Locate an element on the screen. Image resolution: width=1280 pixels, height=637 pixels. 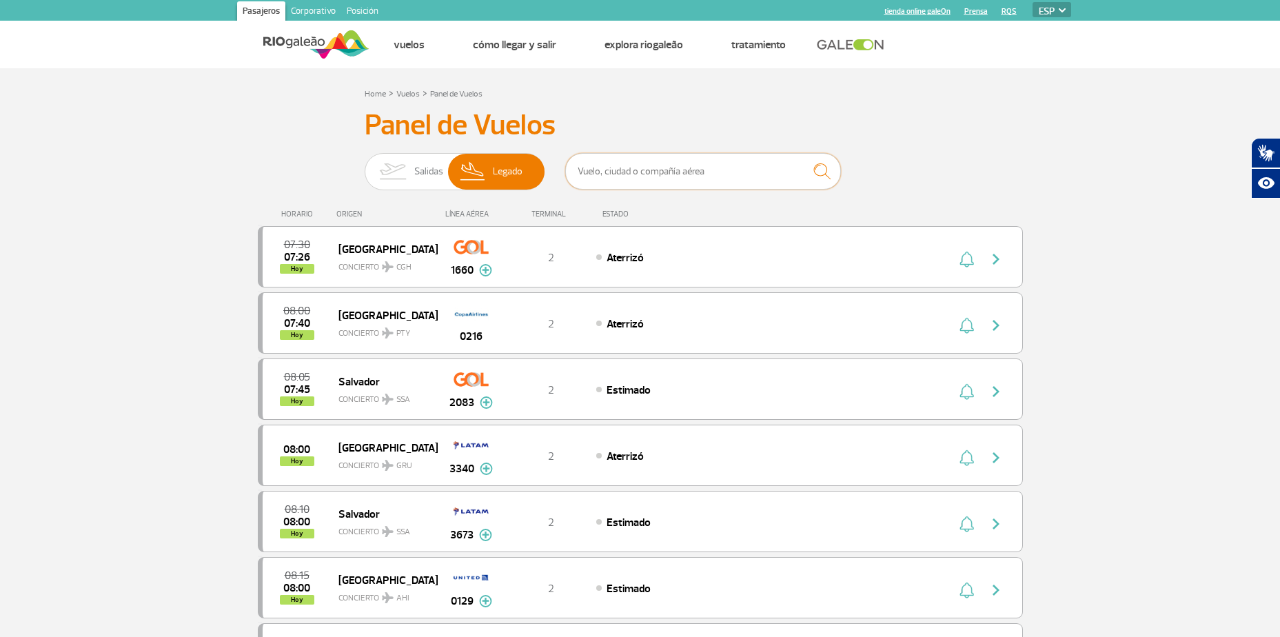
a: Cómo llegar y salir is located at coordinates (514, 45).